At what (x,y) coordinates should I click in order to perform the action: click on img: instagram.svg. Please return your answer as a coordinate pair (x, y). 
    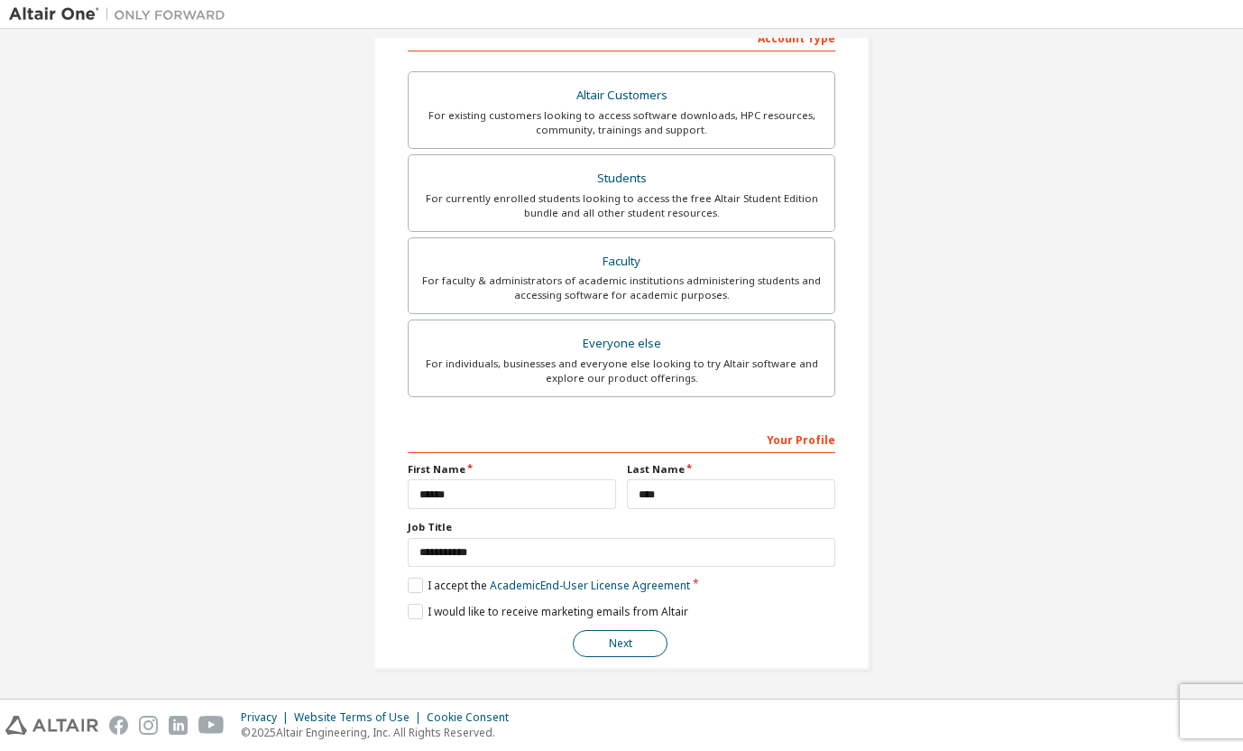
    Looking at the image, I should click on (148, 725).